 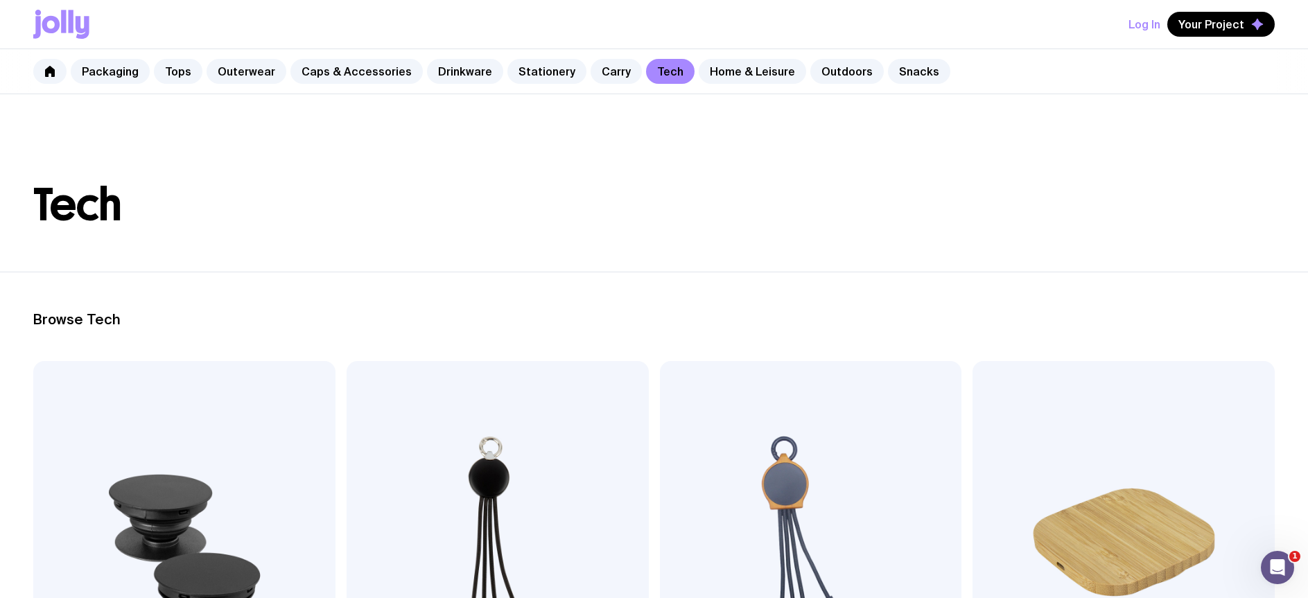 I want to click on a: Snacks, so click(x=919, y=71).